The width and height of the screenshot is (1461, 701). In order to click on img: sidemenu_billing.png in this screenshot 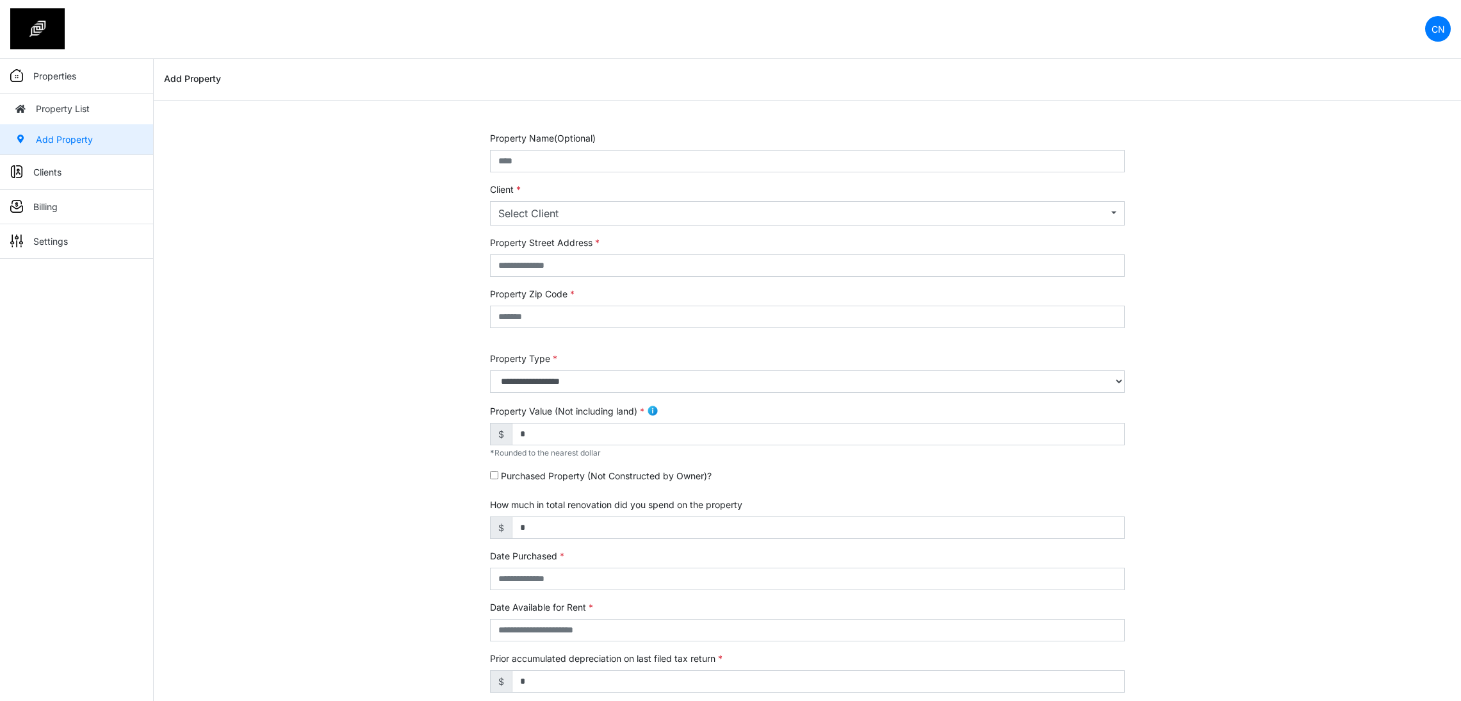, I will do `click(17, 206)`.